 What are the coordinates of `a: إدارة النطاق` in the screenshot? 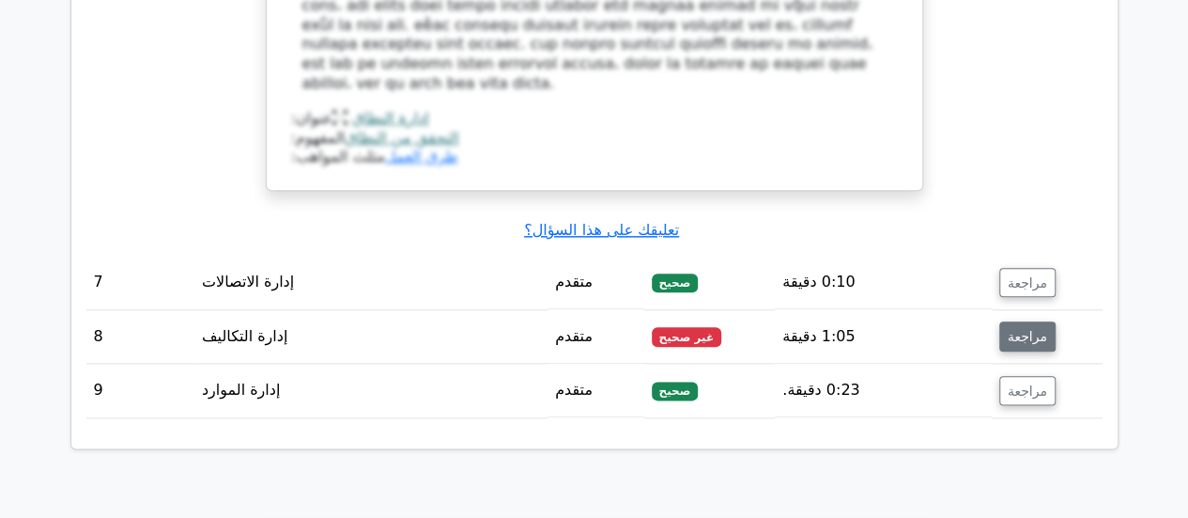 It's located at (391, 117).